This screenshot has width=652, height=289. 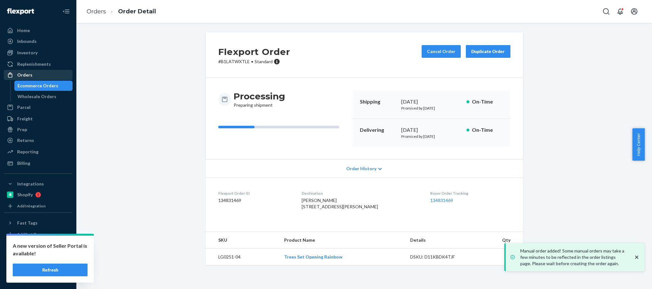 I want to click on div: Inventory, so click(x=27, y=53).